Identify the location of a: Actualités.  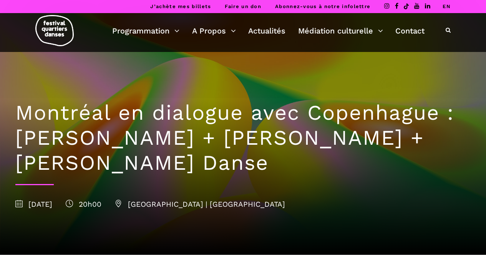
(267, 31).